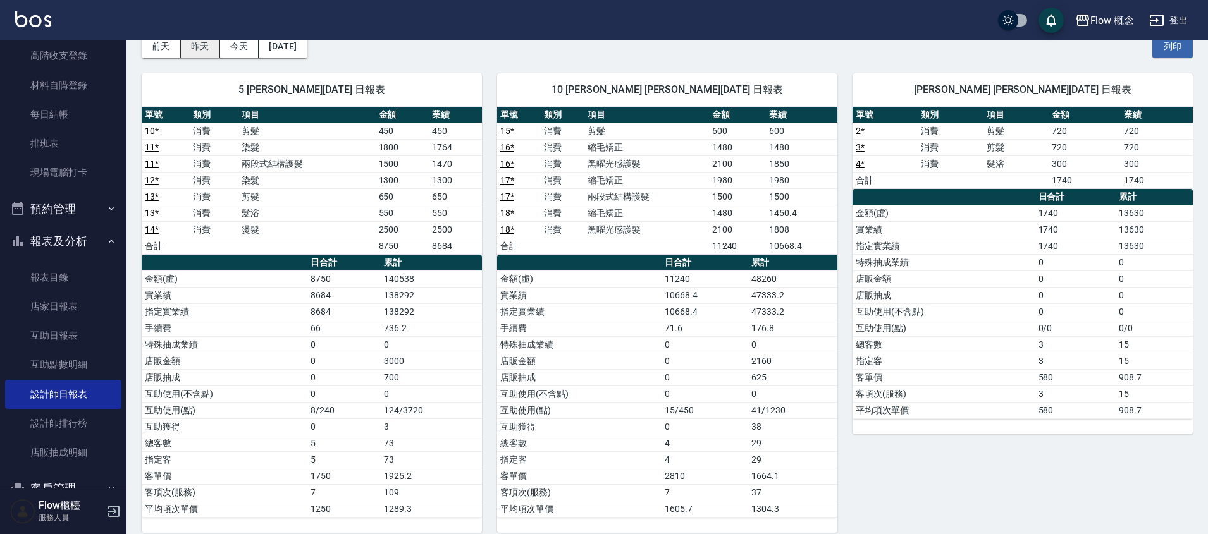 This screenshot has height=534, width=1208. I want to click on td: 互助使用(點), so click(579, 410).